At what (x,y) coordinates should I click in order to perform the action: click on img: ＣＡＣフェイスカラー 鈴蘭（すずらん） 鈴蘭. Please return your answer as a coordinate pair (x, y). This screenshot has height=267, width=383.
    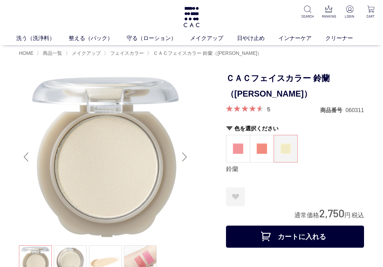
    Looking at the image, I should click on (105, 157).